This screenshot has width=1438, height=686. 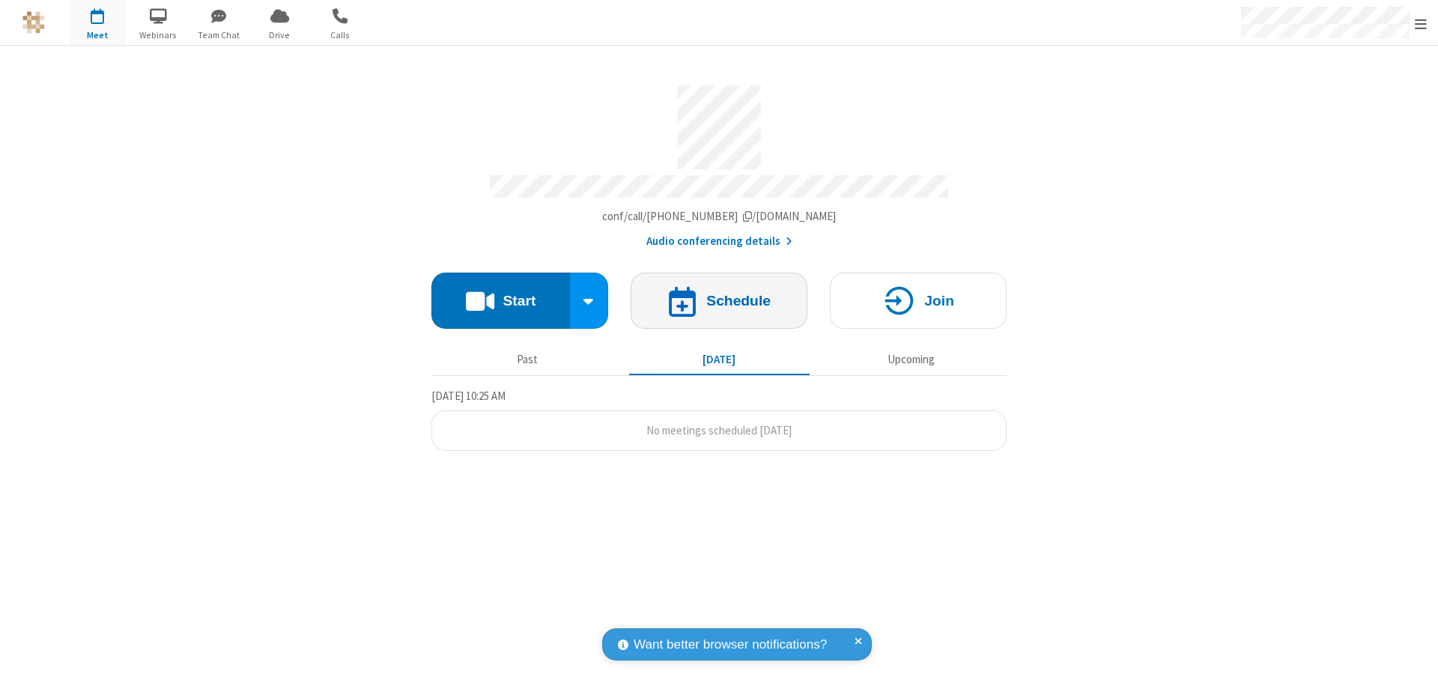 What do you see at coordinates (519, 300) in the screenshot?
I see `h4: Start` at bounding box center [519, 300].